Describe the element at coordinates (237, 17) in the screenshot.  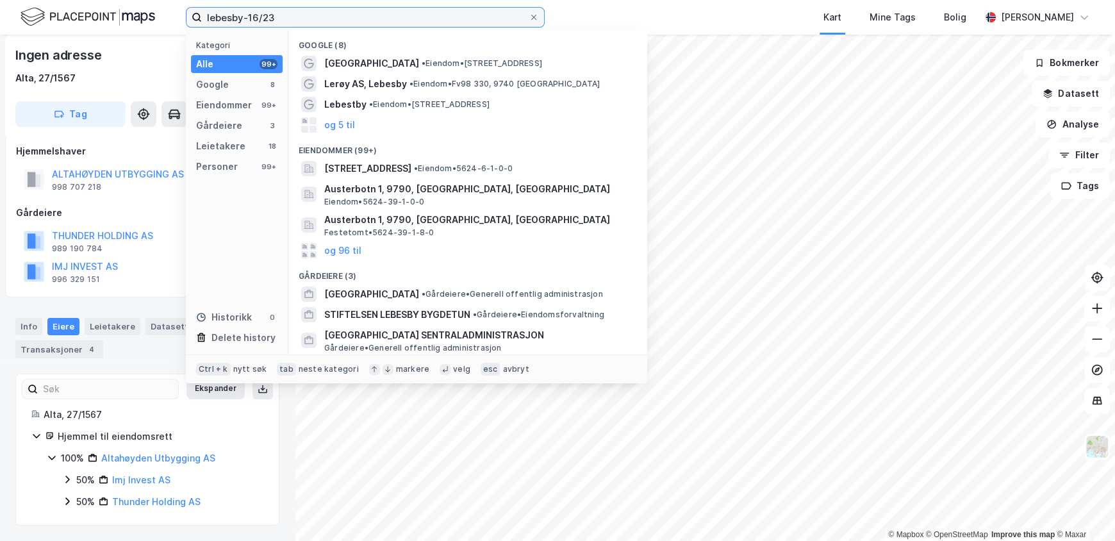
I see `div: Lukk` at that location.